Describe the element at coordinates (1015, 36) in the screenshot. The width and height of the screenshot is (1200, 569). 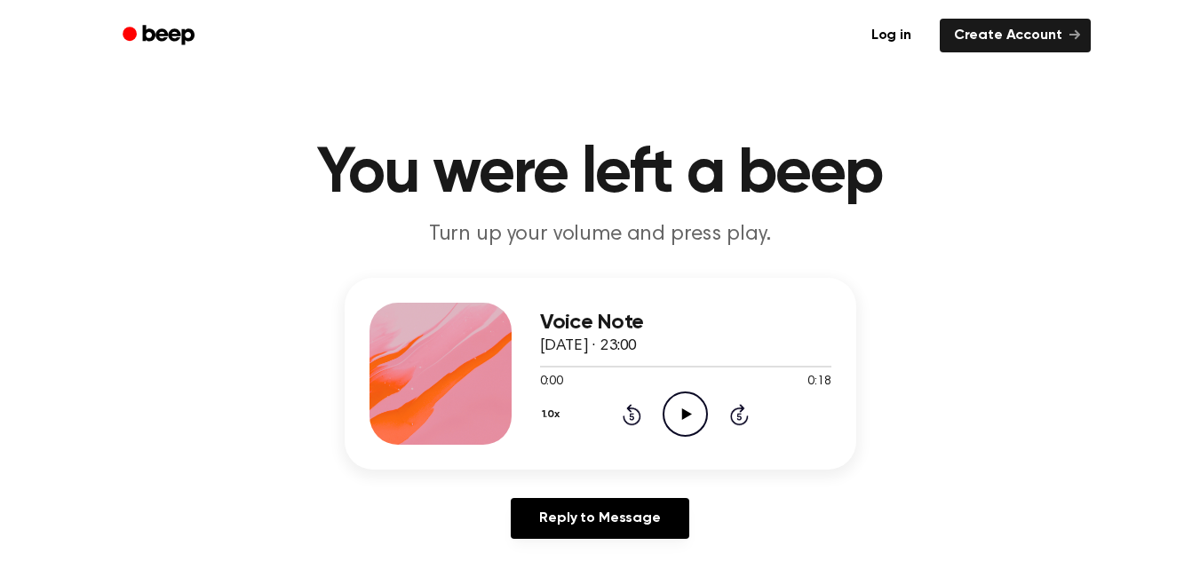
I see `a: Create Account` at that location.